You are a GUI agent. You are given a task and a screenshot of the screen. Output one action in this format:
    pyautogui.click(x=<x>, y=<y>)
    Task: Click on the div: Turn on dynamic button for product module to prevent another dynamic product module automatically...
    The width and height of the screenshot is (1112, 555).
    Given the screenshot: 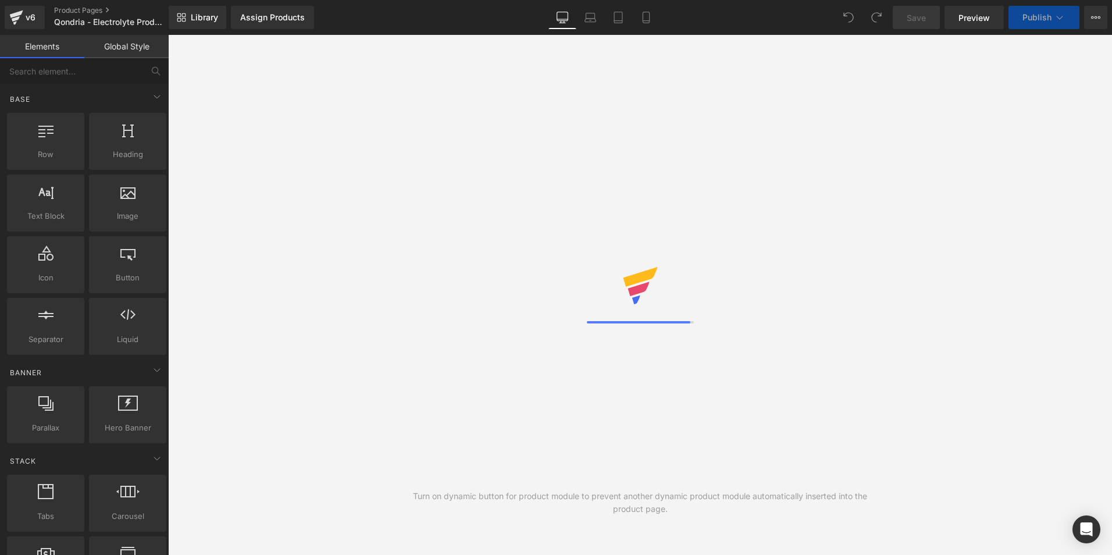 What is the action you would take?
    pyautogui.click(x=640, y=502)
    